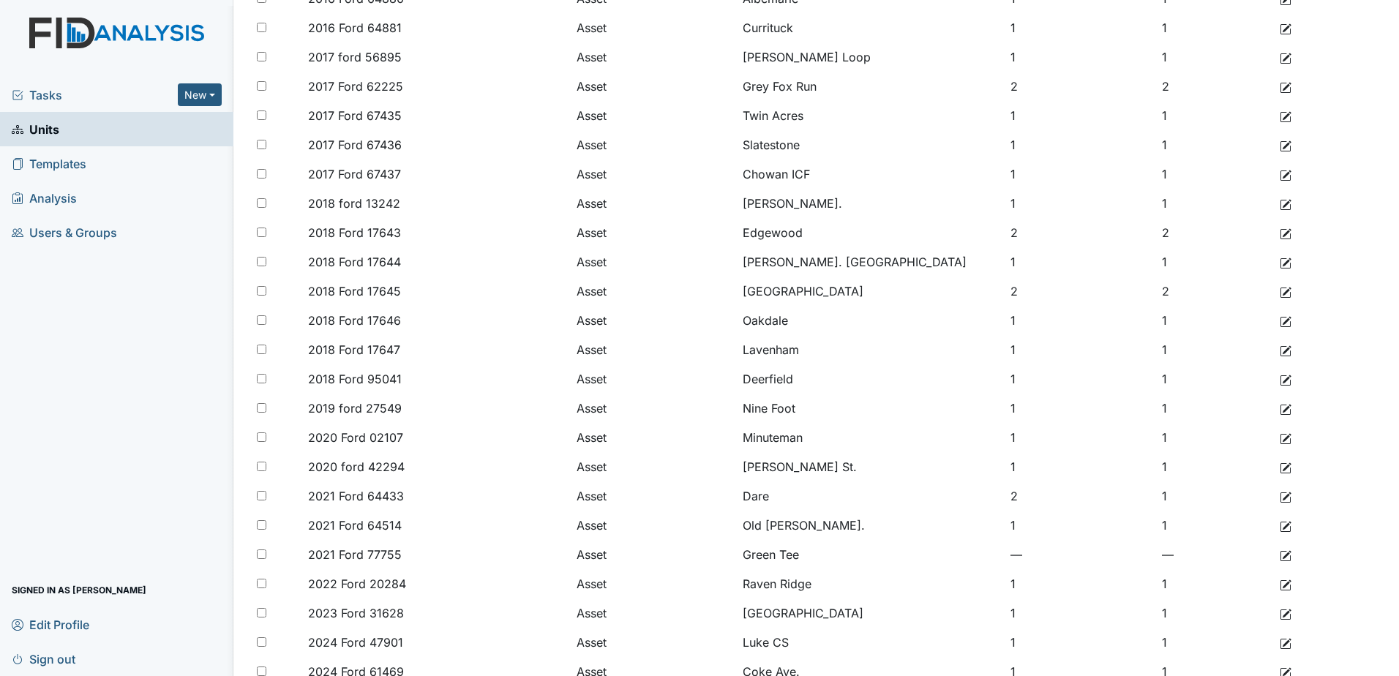 This screenshot has width=1399, height=676. What do you see at coordinates (354, 174) in the screenshot?
I see `span: 2017 Ford 67437` at bounding box center [354, 174].